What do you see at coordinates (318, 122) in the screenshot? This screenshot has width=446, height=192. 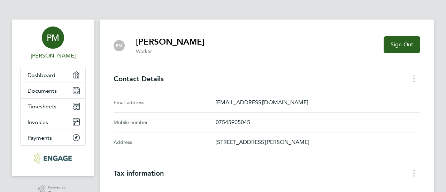 I see `p: 07545905045` at bounding box center [318, 122].